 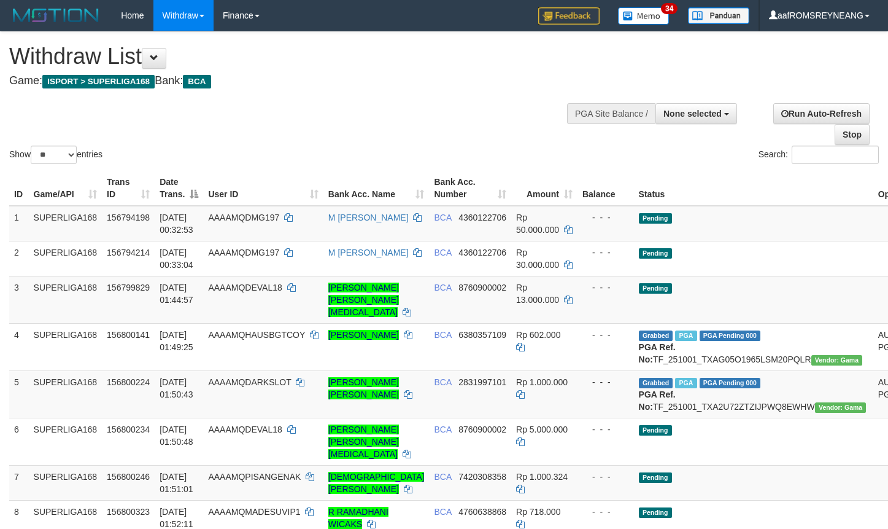 I want to click on span: Copy 4760638868 to clipboard, so click(x=483, y=511).